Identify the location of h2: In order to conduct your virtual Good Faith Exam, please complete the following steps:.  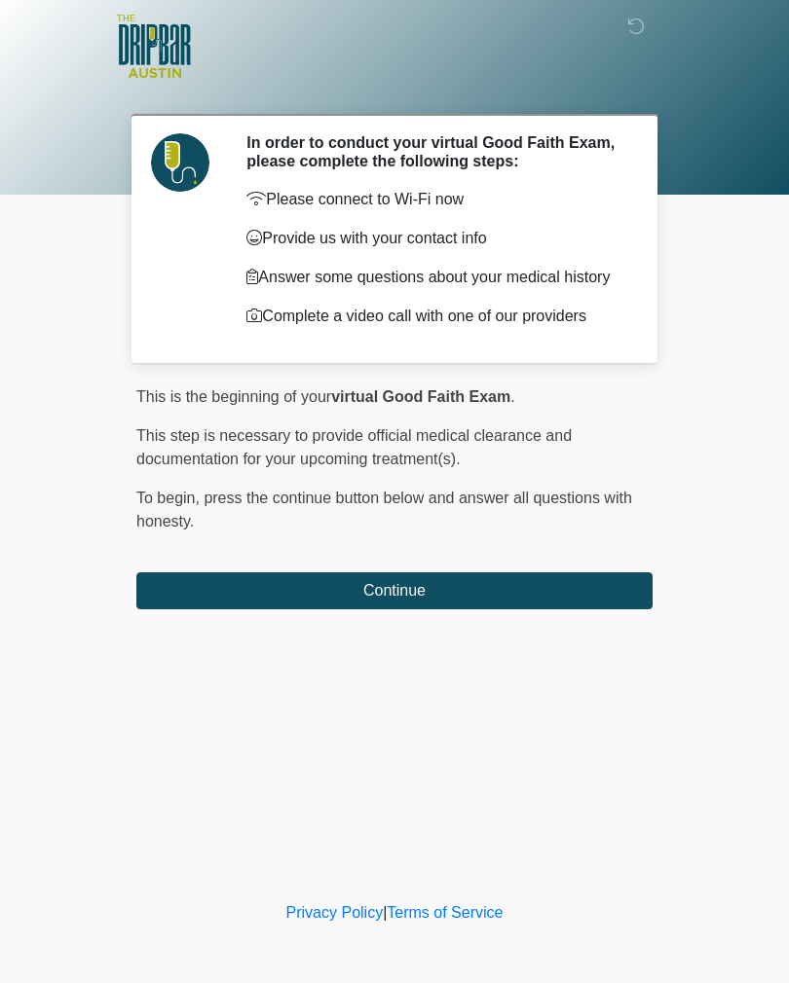
(434, 152).